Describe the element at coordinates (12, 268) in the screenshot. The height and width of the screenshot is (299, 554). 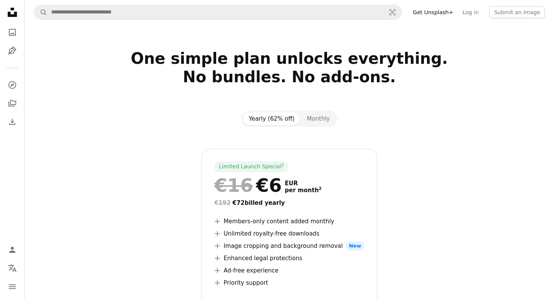
I see `button: Language` at that location.